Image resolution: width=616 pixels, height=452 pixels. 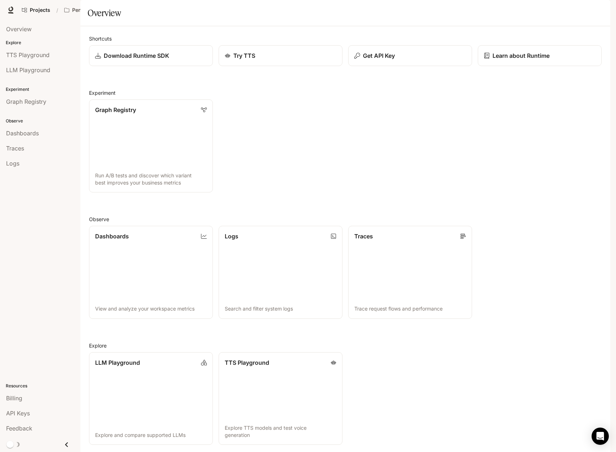 What do you see at coordinates (117, 362) in the screenshot?
I see `p: LLM Playground` at bounding box center [117, 362].